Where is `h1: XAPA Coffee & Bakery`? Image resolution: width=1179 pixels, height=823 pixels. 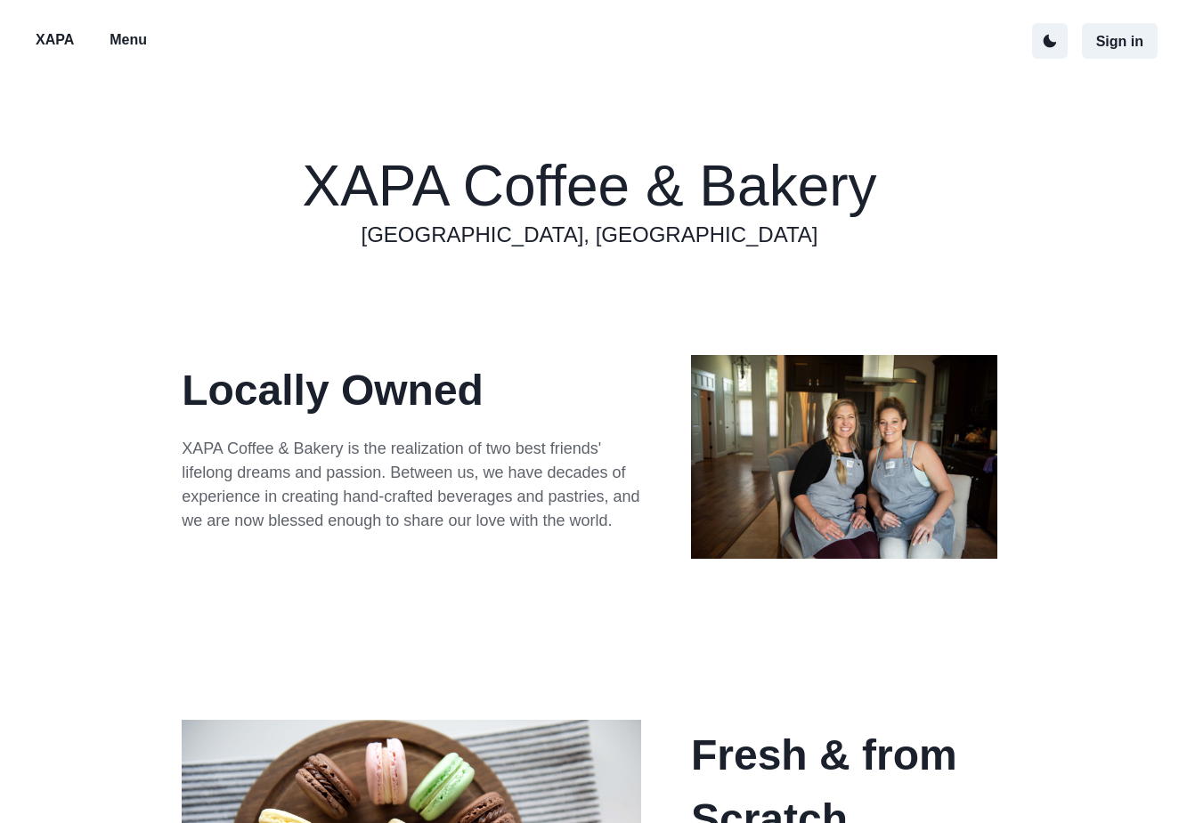
h1: XAPA Coffee & Bakery is located at coordinates (588, 187).